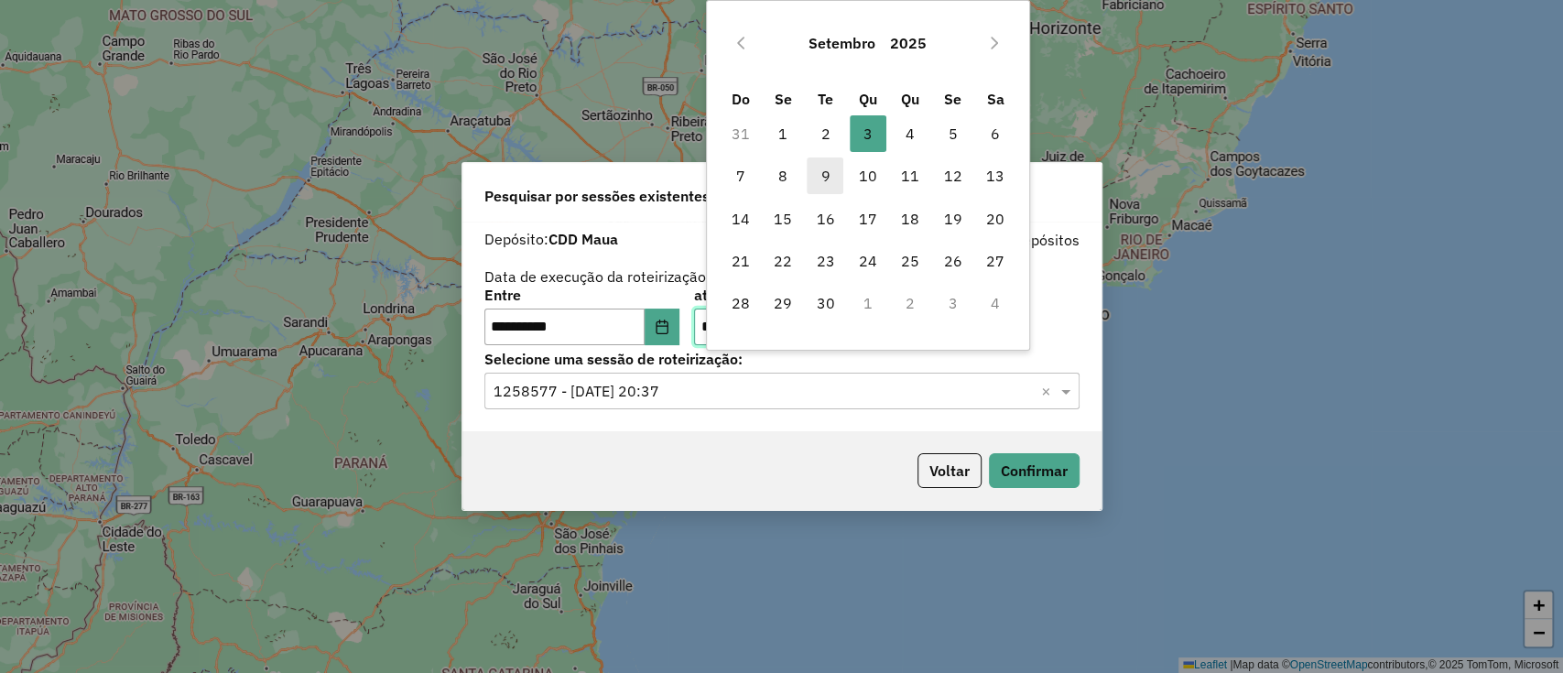 The image size is (1563, 673). I want to click on button: Choose Year, so click(908, 43).